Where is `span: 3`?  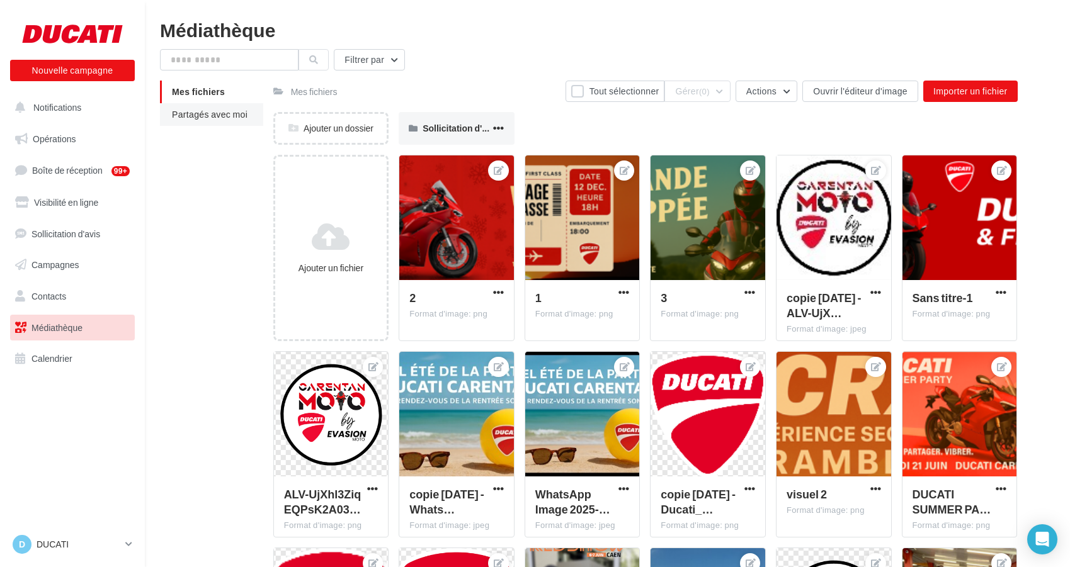 span: 3 is located at coordinates (664, 298).